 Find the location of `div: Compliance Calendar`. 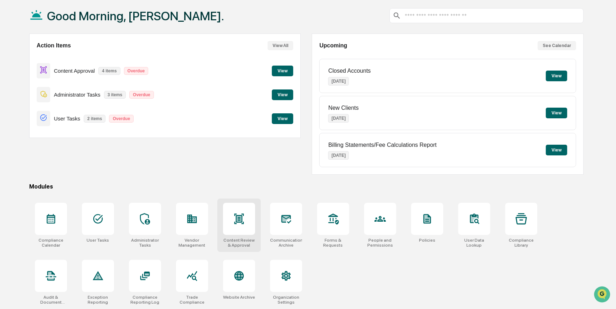

div: Compliance Calendar is located at coordinates (51, 243).